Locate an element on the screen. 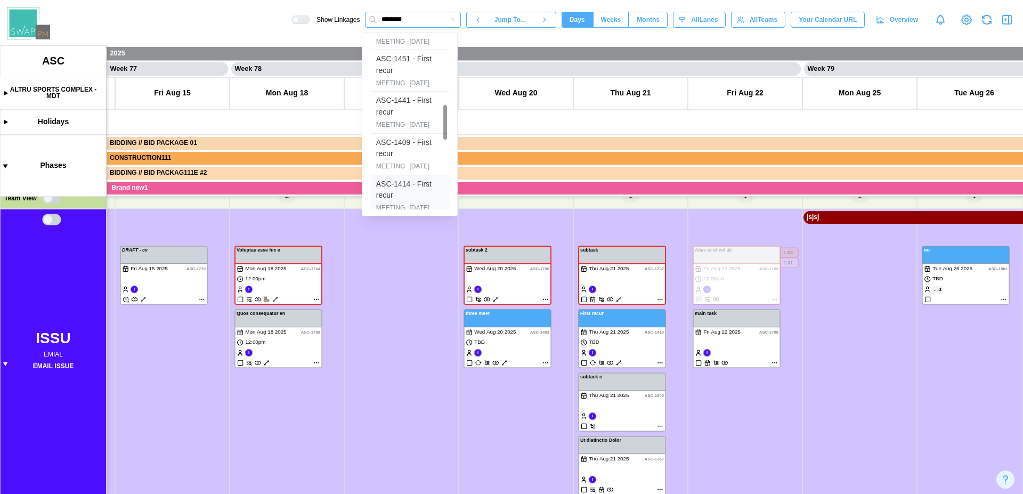 Image resolution: width=1023 pixels, height=494 pixels. button: Jump To... is located at coordinates (511, 20).